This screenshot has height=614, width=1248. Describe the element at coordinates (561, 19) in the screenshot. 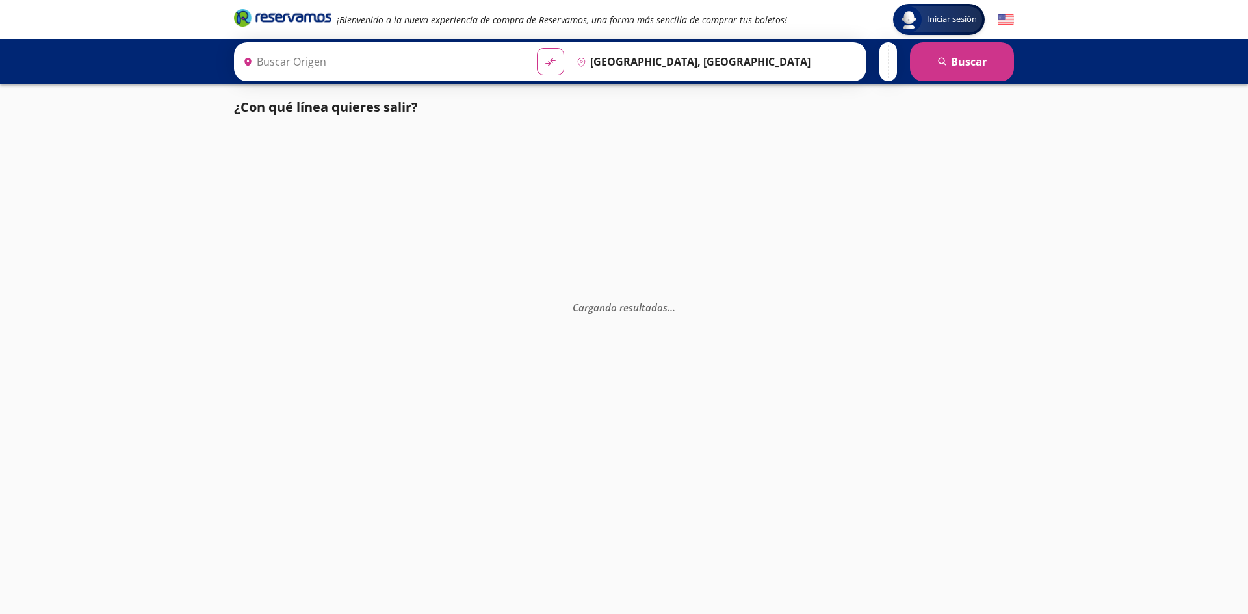

I see `em: ¡Bienvenido a la nueva experiencia de compra de Reservamos, una forma más sencilla de comprar tus...` at that location.